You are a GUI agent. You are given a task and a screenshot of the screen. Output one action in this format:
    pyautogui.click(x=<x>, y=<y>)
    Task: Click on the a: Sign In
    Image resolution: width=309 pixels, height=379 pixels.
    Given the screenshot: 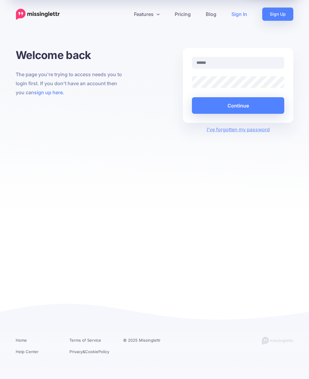 What is the action you would take?
    pyautogui.click(x=239, y=14)
    